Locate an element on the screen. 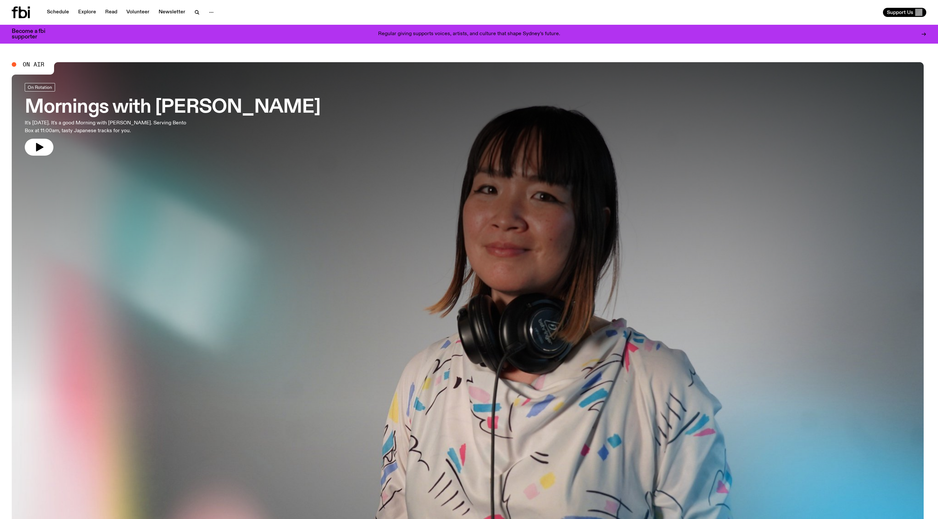 The height and width of the screenshot is (519, 938). a: Newsletter is located at coordinates (172, 12).